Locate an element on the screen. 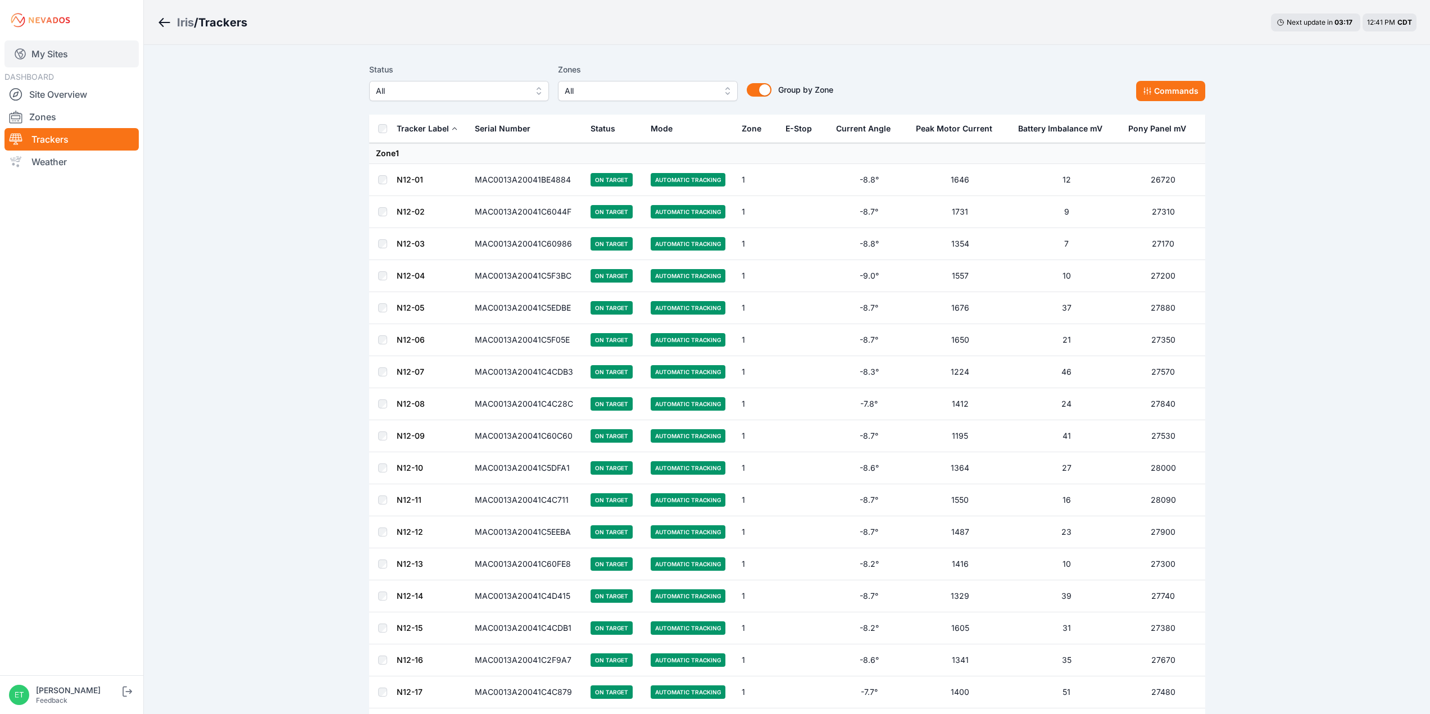 Image resolution: width=1430 pixels, height=714 pixels. td: 27480 is located at coordinates (1163, 692).